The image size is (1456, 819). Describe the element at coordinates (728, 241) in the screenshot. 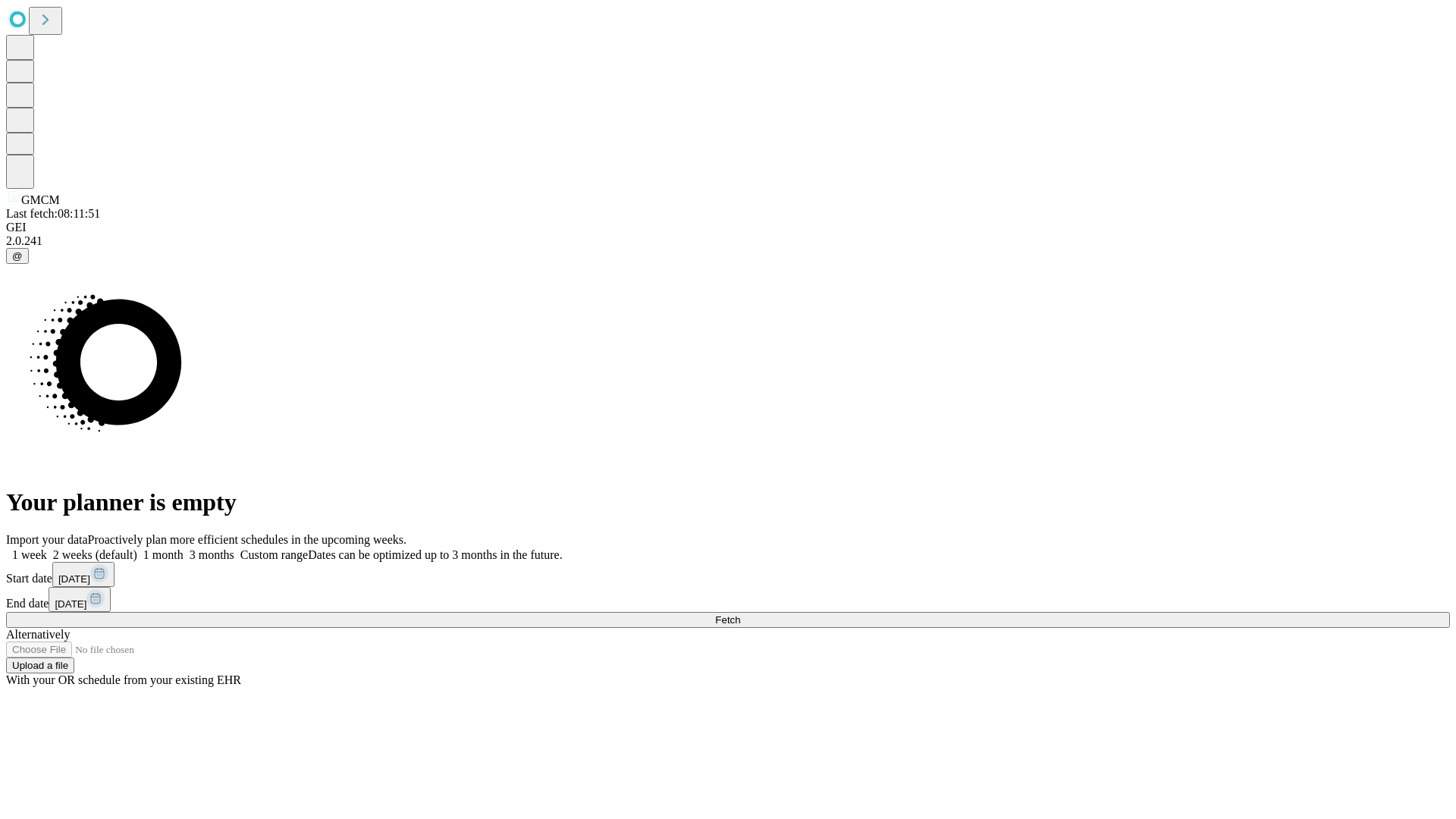

I see `div: 2.0.241` at that location.